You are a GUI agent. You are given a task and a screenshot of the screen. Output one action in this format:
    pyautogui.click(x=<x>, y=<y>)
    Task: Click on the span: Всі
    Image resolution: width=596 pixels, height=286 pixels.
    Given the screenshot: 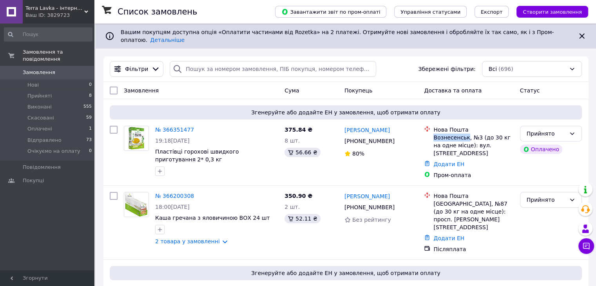 What is the action you would take?
    pyautogui.click(x=492, y=69)
    